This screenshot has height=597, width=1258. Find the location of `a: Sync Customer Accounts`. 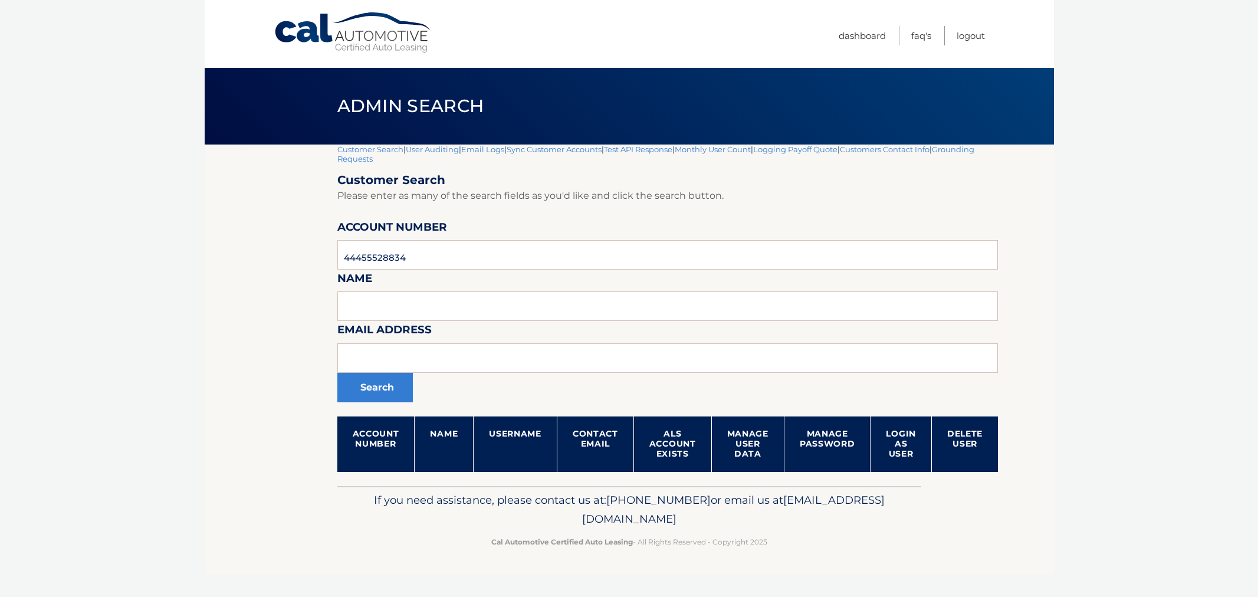

a: Sync Customer Accounts is located at coordinates (554, 149).